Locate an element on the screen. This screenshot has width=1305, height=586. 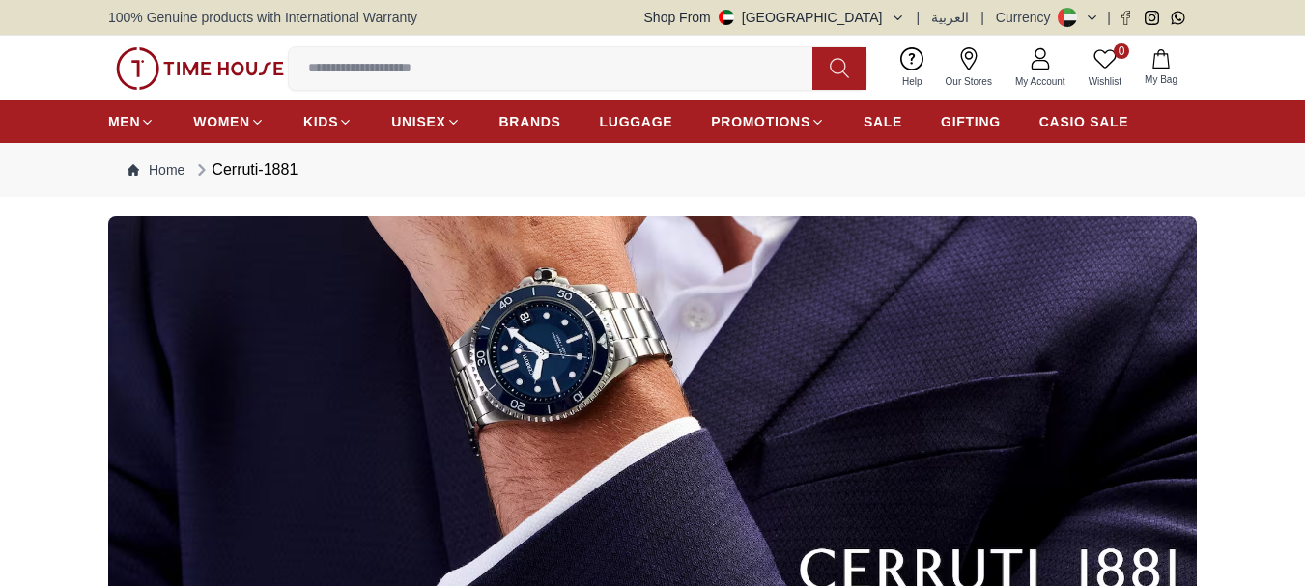
a: Facebook is located at coordinates (1125, 17).